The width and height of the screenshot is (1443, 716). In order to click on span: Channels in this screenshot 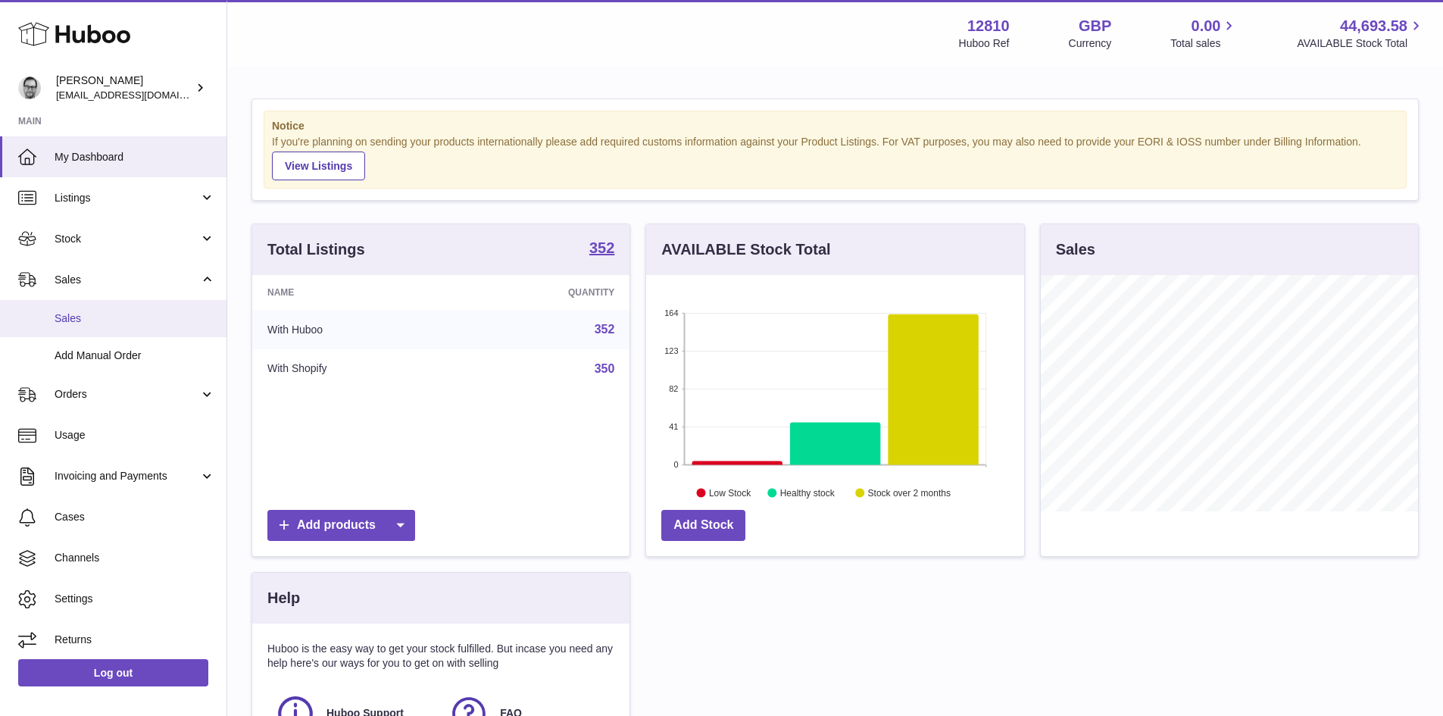, I will do `click(135, 558)`.